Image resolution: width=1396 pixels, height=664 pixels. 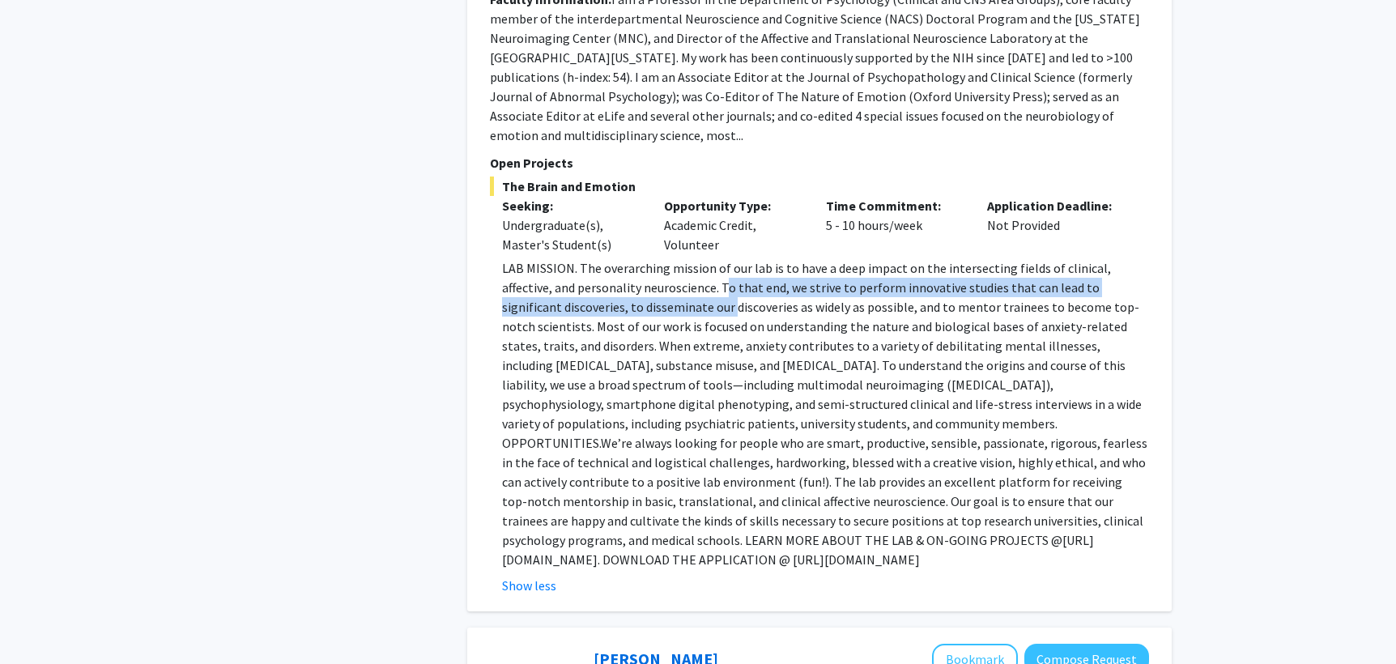 What do you see at coordinates (529, 586) in the screenshot?
I see `button: Show less` at bounding box center [529, 586].